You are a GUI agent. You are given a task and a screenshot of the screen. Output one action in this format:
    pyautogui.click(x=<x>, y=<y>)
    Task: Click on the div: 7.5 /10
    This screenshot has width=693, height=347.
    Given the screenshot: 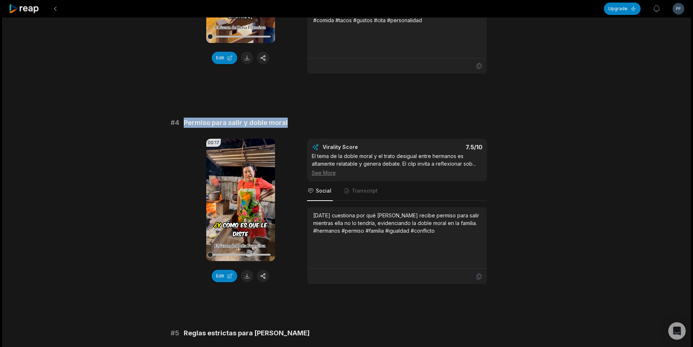 What is the action you would take?
    pyautogui.click(x=443, y=147)
    